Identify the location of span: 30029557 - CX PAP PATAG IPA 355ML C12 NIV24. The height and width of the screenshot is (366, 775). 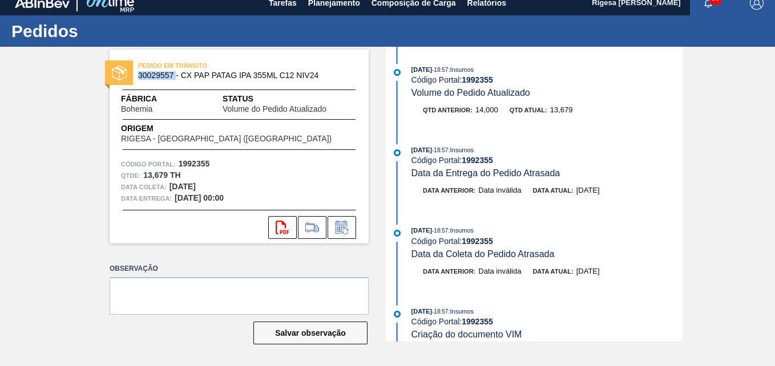
(241, 75).